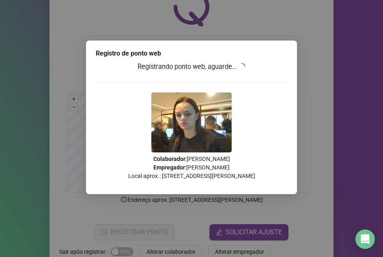 The height and width of the screenshot is (257, 383). I want to click on h3: Registrando ponto web, aguarde..., so click(191, 67).